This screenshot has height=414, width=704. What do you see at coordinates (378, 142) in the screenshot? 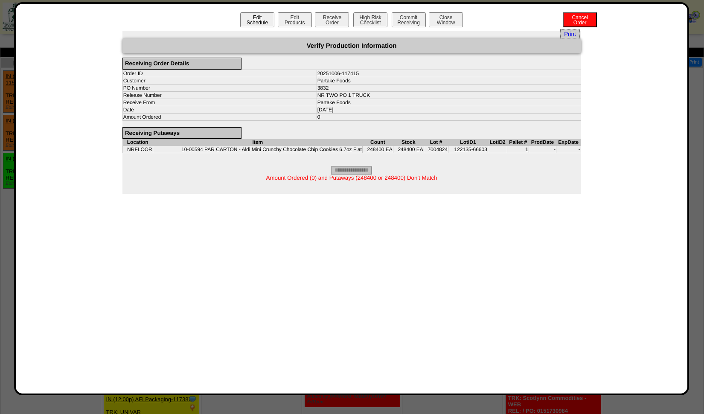
I see `th: Count` at bounding box center [378, 142].